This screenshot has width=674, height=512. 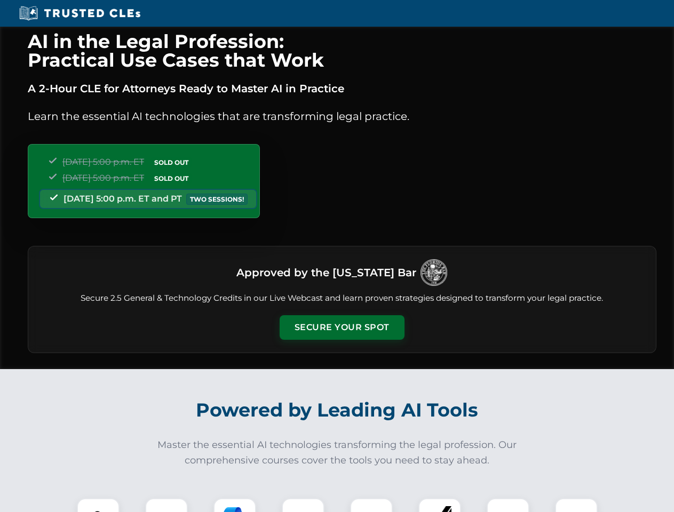 I want to click on p: Secure 2.5 General & Technology Credits in our Live Webcast and learn proven strategies designed ..., so click(x=342, y=298).